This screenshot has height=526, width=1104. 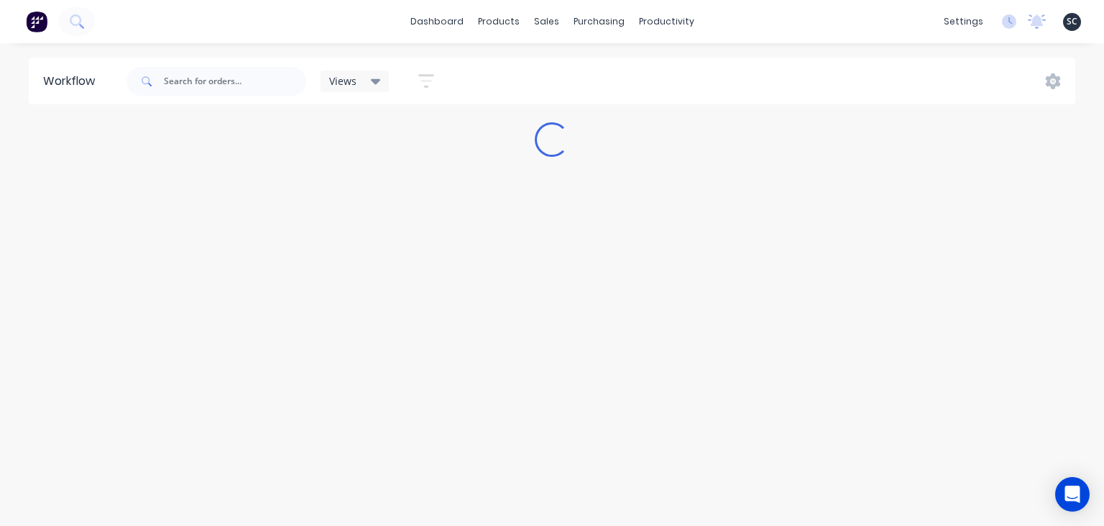 What do you see at coordinates (1073, 494) in the screenshot?
I see `div: Open Intercom Messenger` at bounding box center [1073, 494].